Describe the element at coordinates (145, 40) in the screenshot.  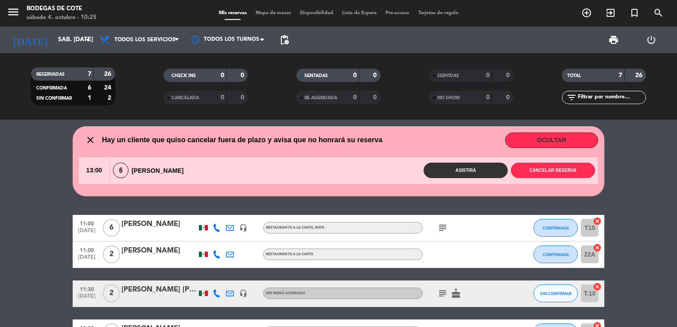
I see `span: Todos los servicios` at that location.